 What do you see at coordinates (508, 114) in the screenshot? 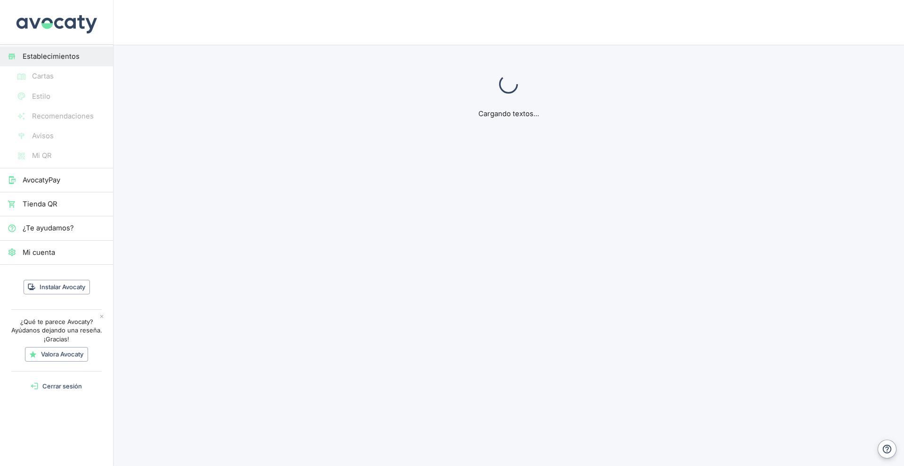
I see `p: Cargando textos...` at bounding box center [508, 114].